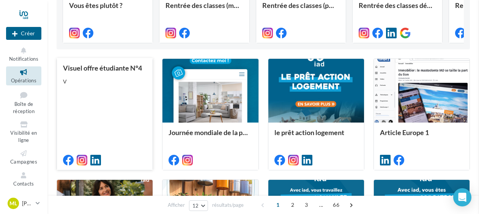 The width and height of the screenshot is (479, 214). I want to click on span: résultats/page, so click(228, 205).